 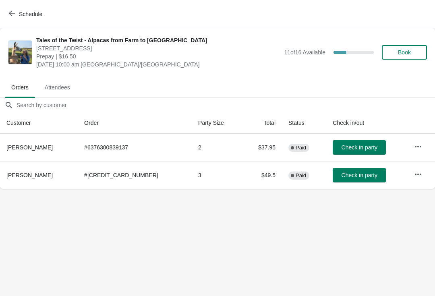 What do you see at coordinates (20, 87) in the screenshot?
I see `span: Orders` at bounding box center [20, 87].